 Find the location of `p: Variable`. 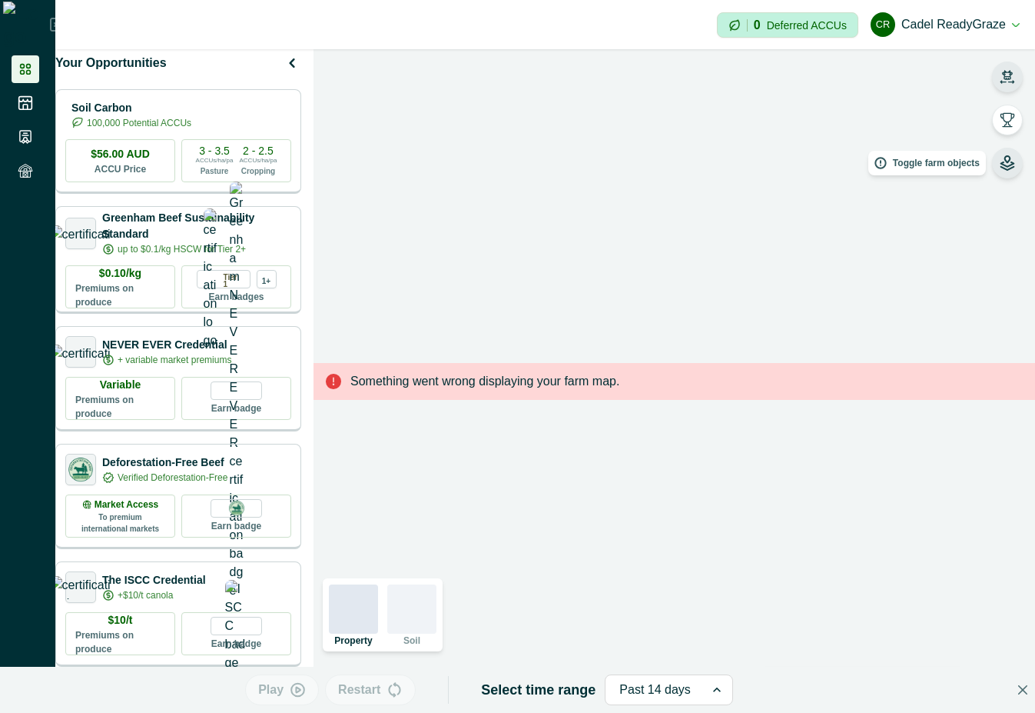

p: Variable is located at coordinates (121, 384).